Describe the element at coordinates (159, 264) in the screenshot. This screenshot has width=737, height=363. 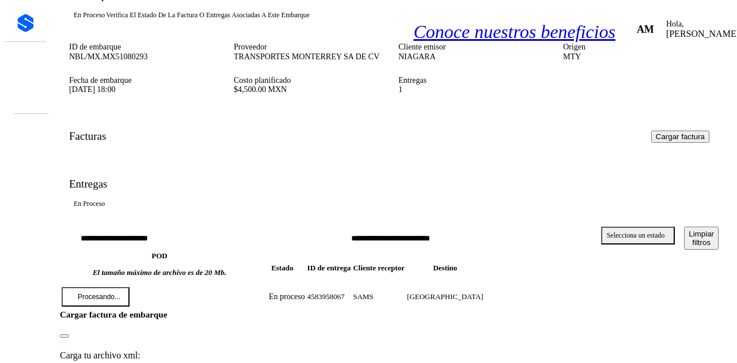
I see `span: POD` at that location.